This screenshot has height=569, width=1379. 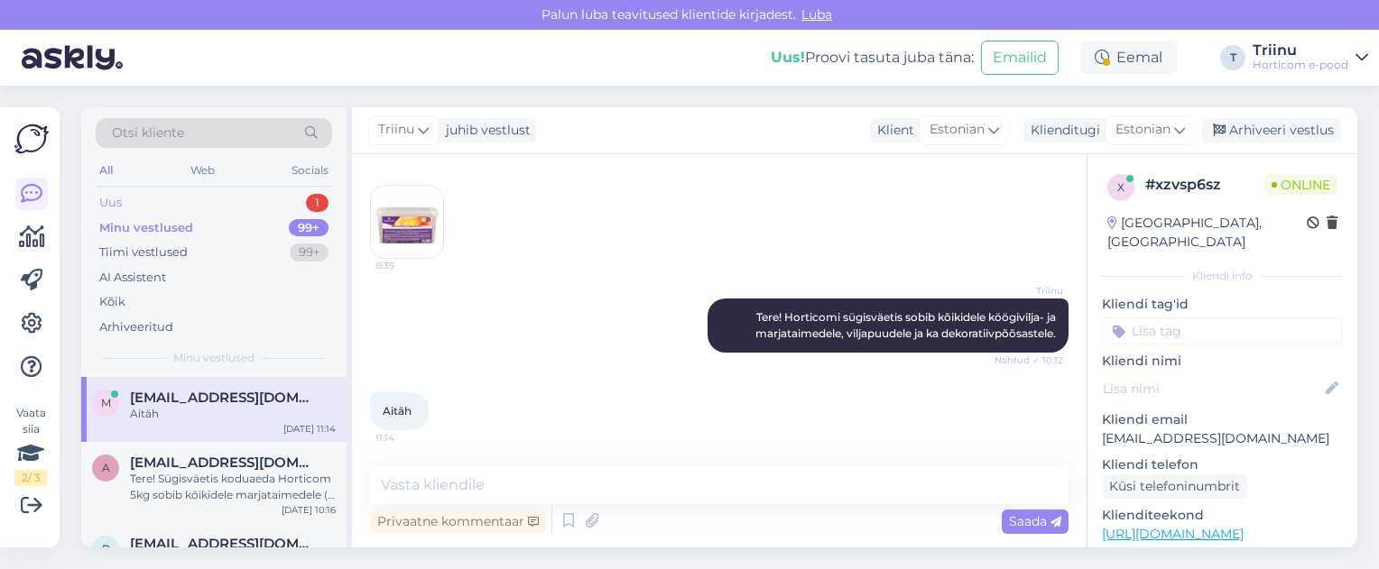 I want to click on b: Uus!, so click(x=788, y=57).